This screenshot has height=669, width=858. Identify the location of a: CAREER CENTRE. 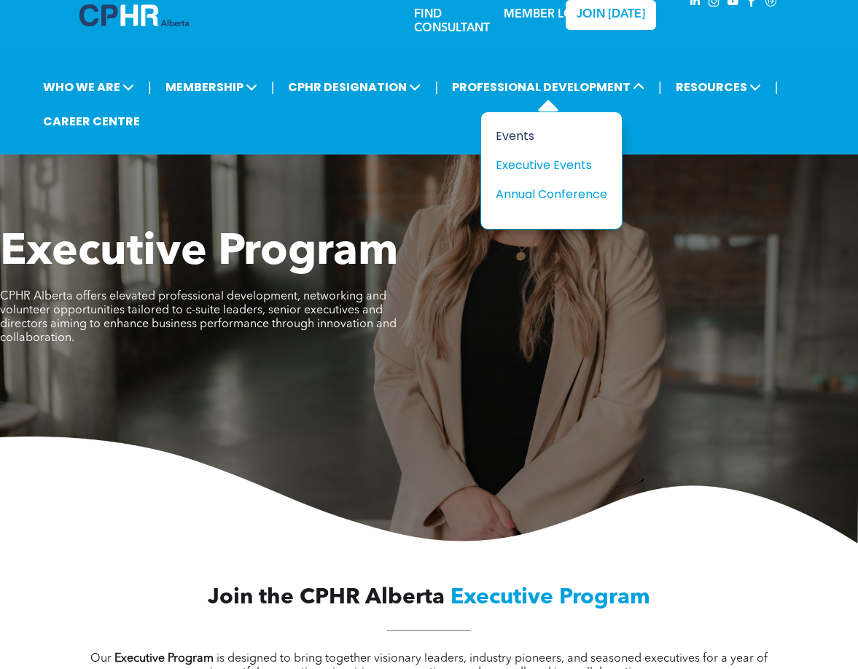
(91, 121).